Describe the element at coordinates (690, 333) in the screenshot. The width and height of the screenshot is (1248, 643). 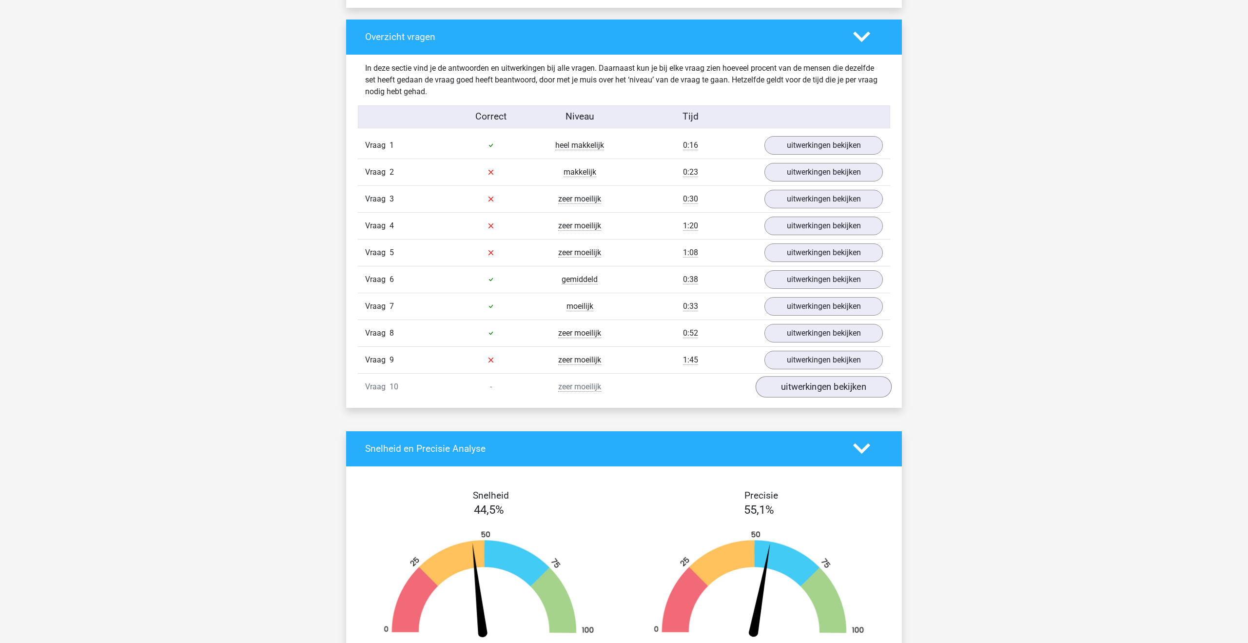
I see `span: 0:52` at that location.